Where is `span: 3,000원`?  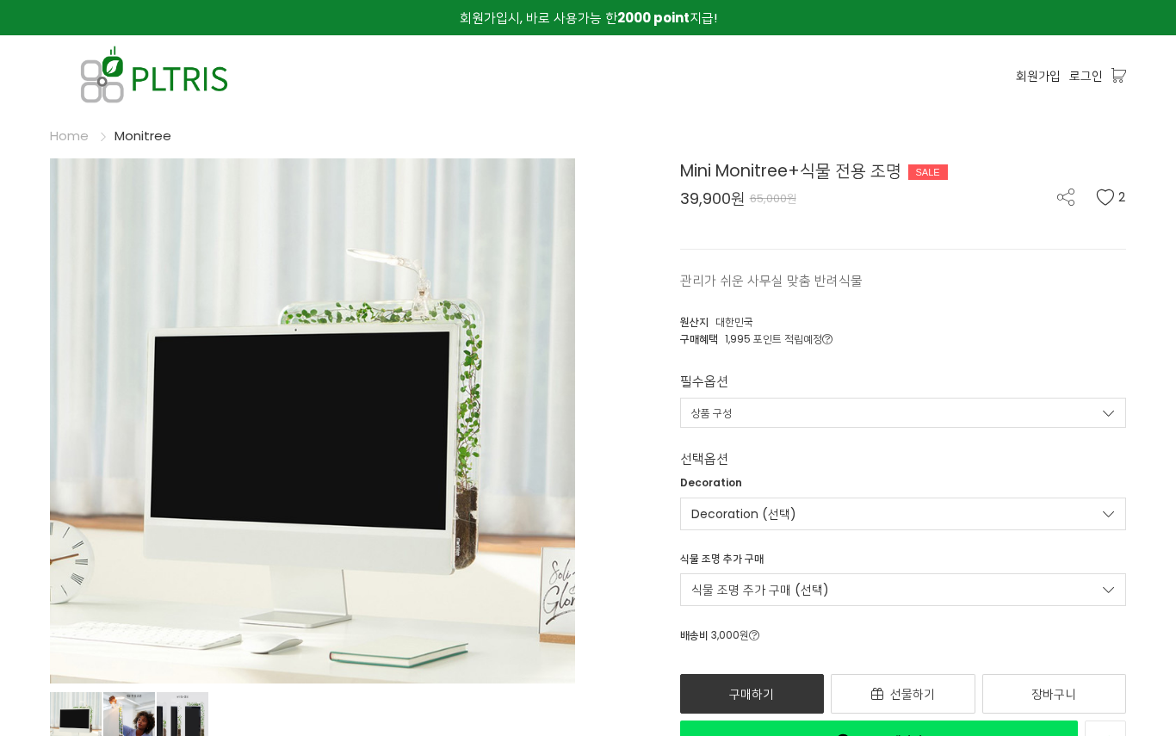 span: 3,000원 is located at coordinates (735, 634).